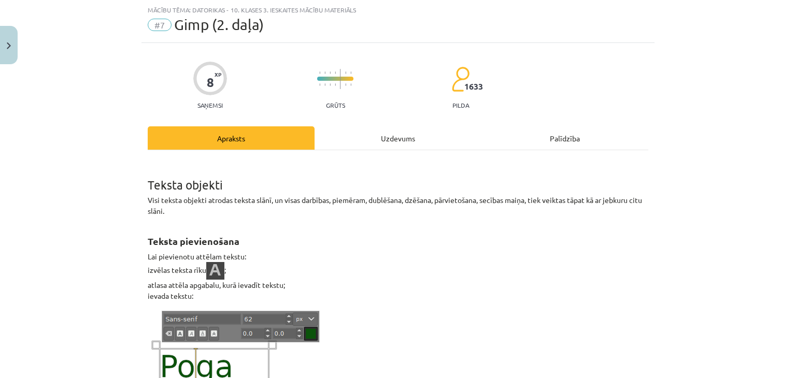 The height and width of the screenshot is (378, 796). What do you see at coordinates (398, 176) in the screenshot?
I see `h1: Teksta objekti` at bounding box center [398, 176].